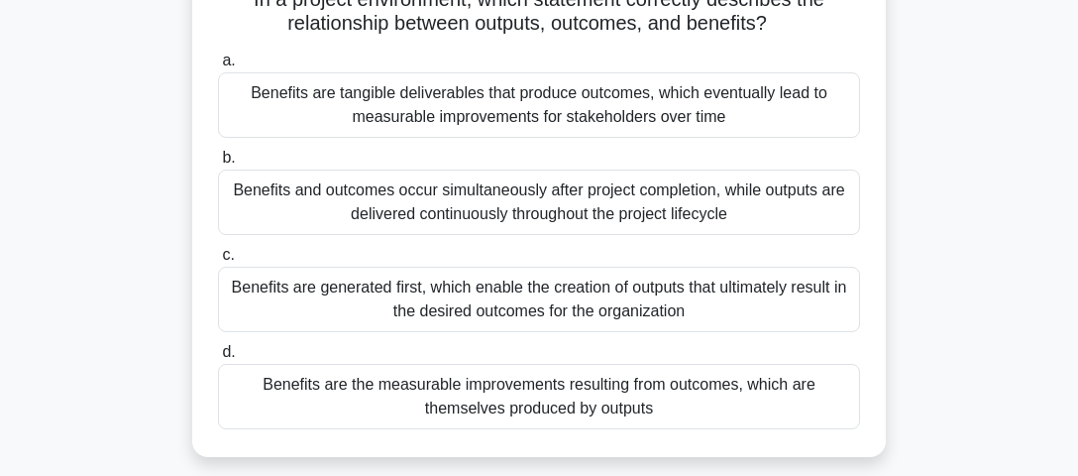 This screenshot has width=1078, height=476. I want to click on span: d., so click(228, 351).